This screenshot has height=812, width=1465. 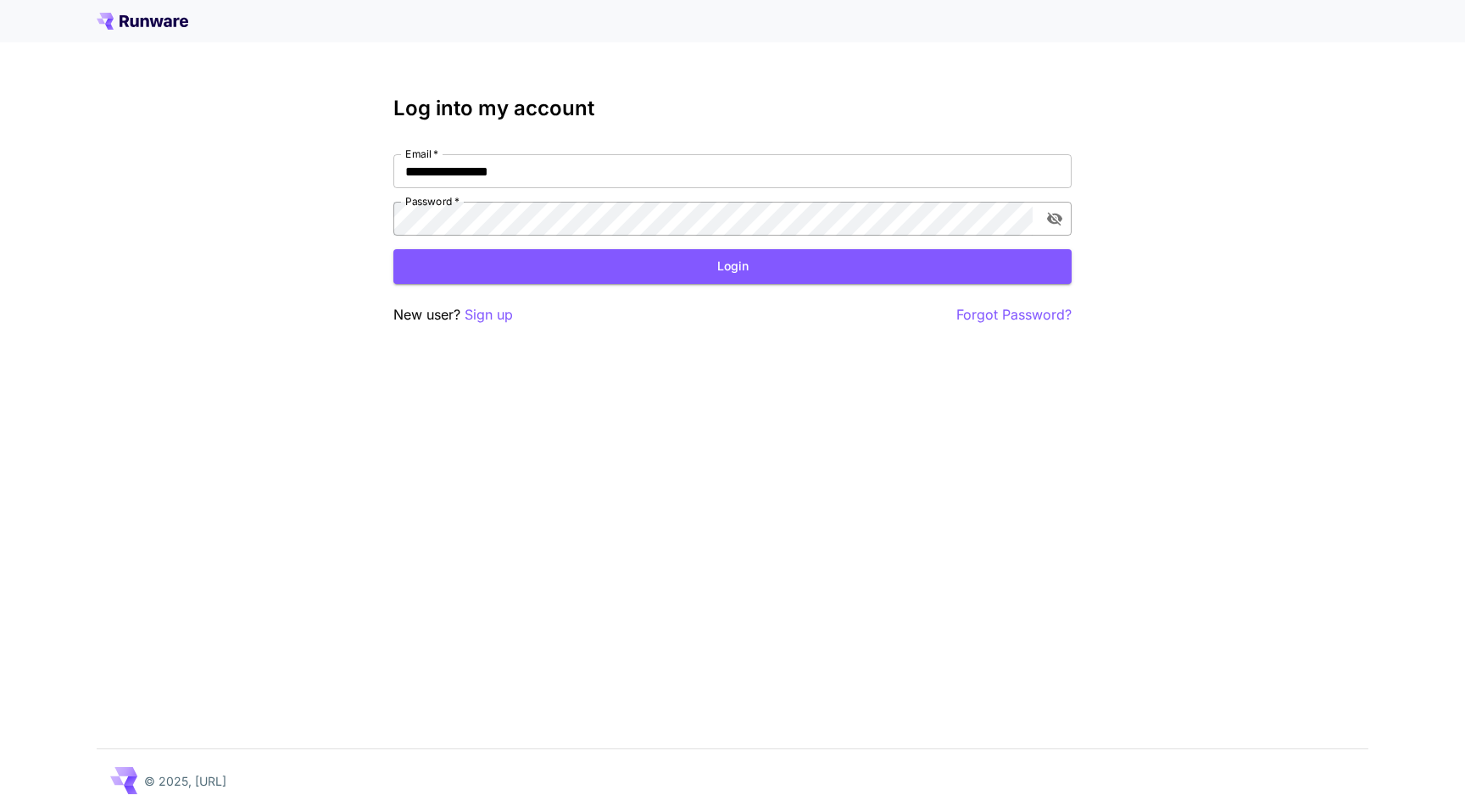 I want to click on p: Forgot Password?, so click(x=1014, y=314).